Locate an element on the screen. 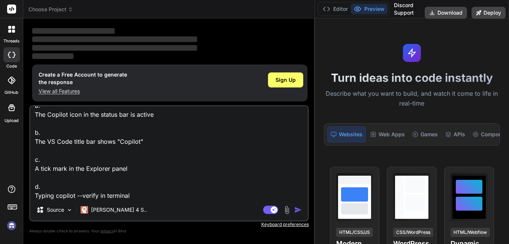 Image resolution: width=509 pixels, height=244 pixels. label: code is located at coordinates (12, 66).